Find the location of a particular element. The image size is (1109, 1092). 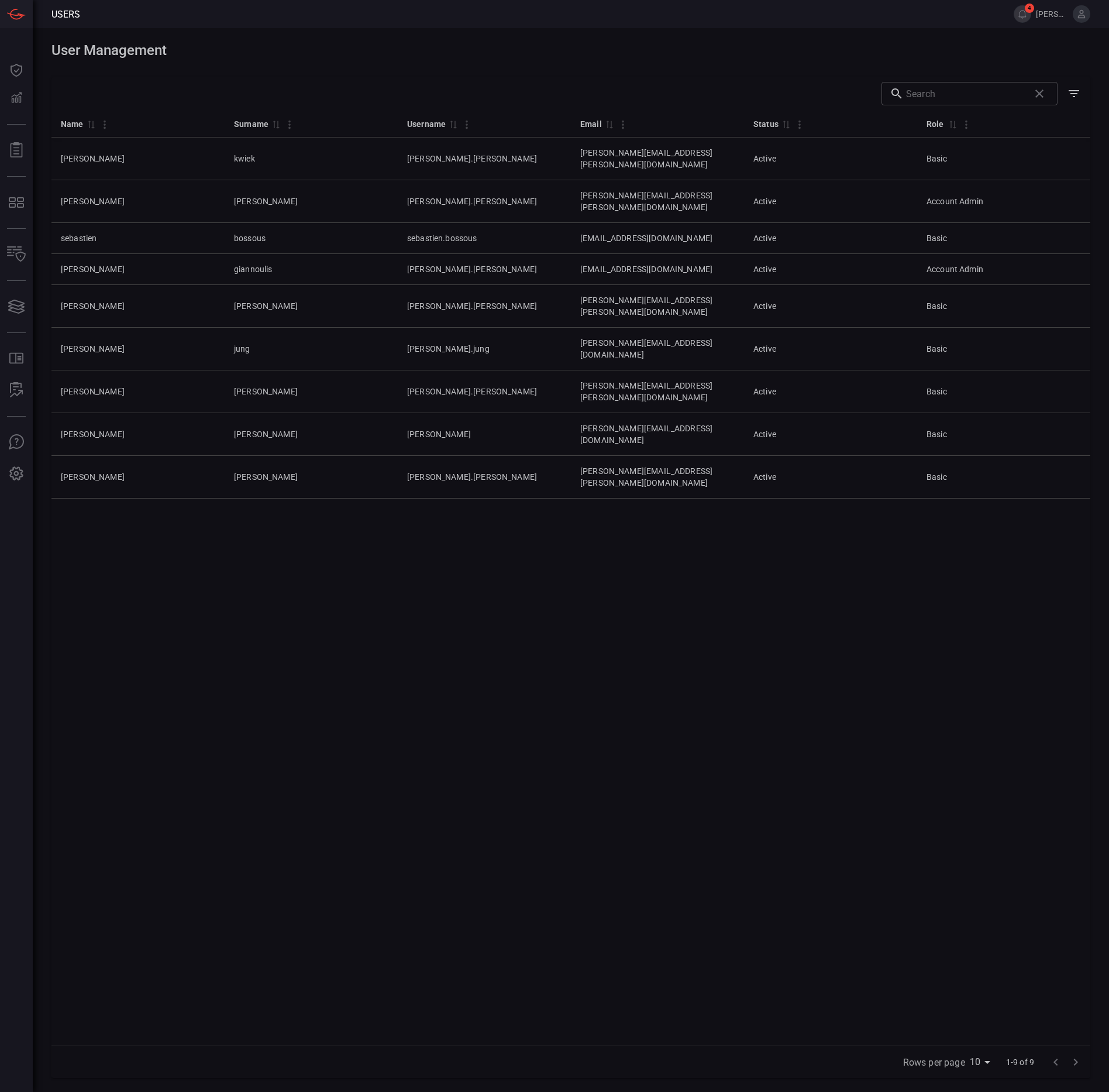

span: 4 is located at coordinates (1030, 8).